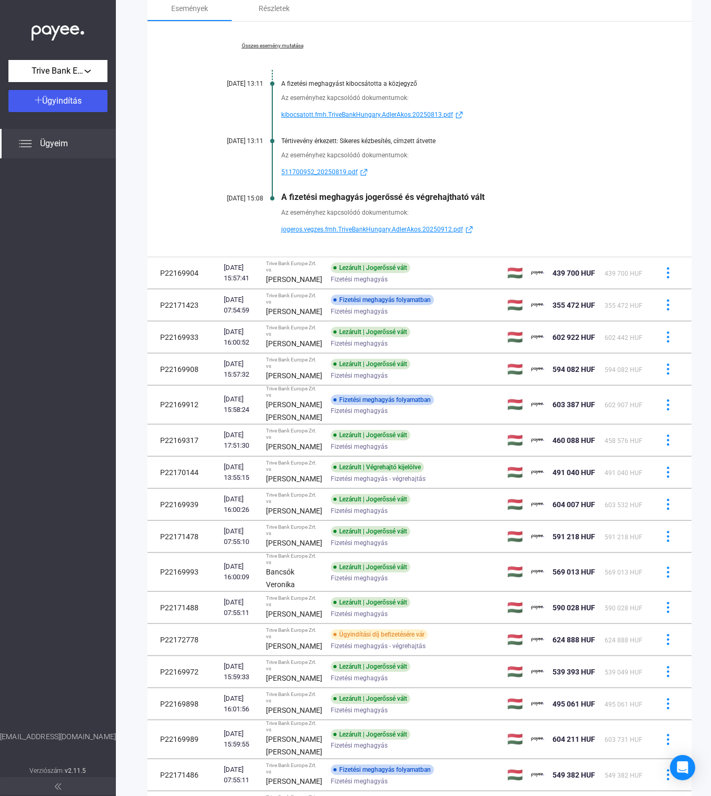 The image size is (711, 796). I want to click on span: 590 028 HUF, so click(573, 608).